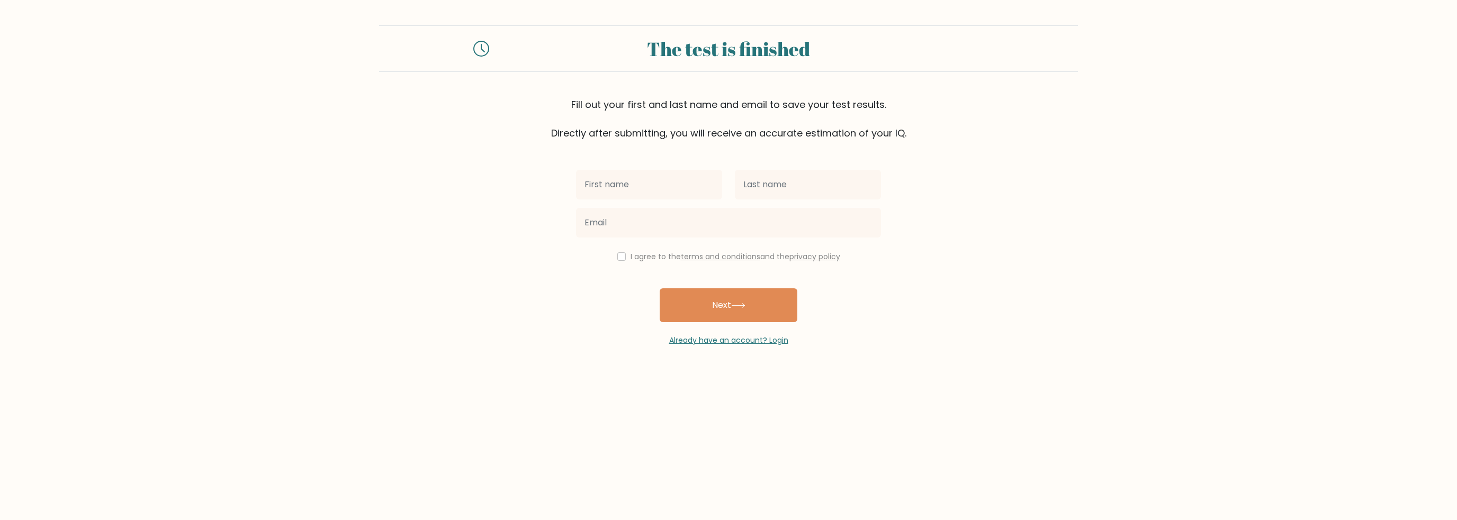  What do you see at coordinates (720, 257) in the screenshot?
I see `a: terms and conditions` at bounding box center [720, 257].